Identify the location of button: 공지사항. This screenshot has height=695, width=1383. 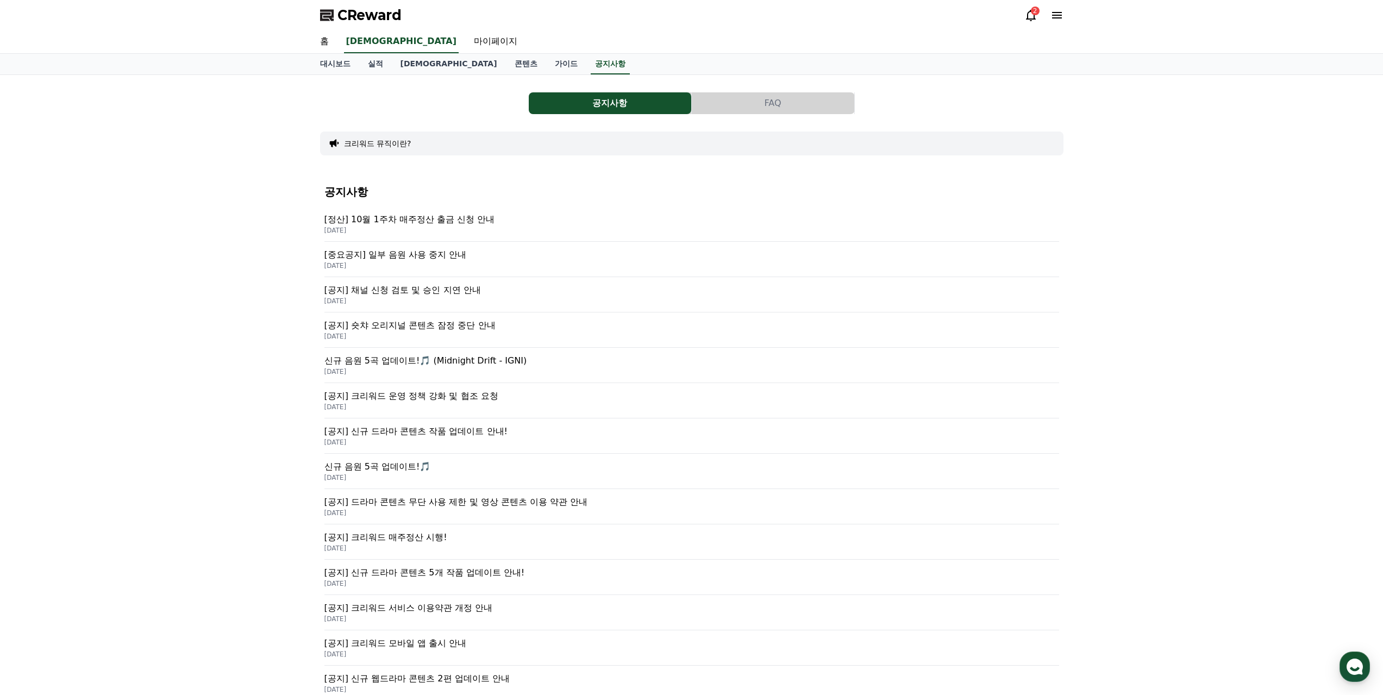
(610, 103).